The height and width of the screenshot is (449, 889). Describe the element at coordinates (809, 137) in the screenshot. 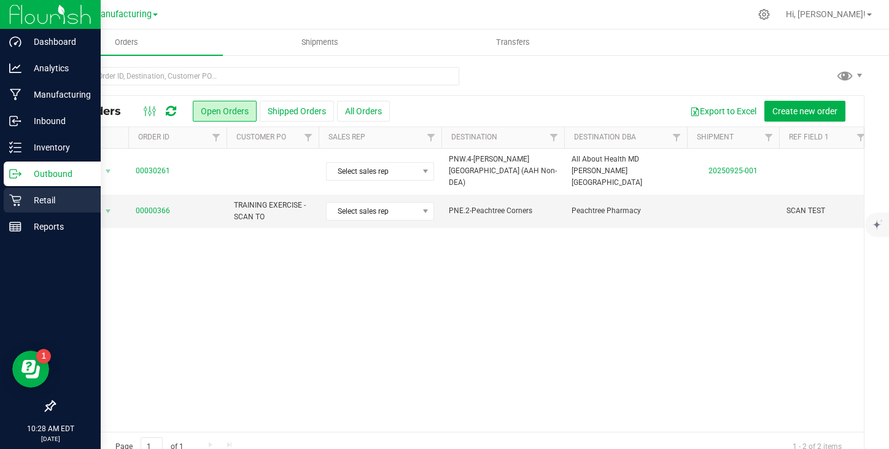

I see `a: Ref Field 1` at that location.